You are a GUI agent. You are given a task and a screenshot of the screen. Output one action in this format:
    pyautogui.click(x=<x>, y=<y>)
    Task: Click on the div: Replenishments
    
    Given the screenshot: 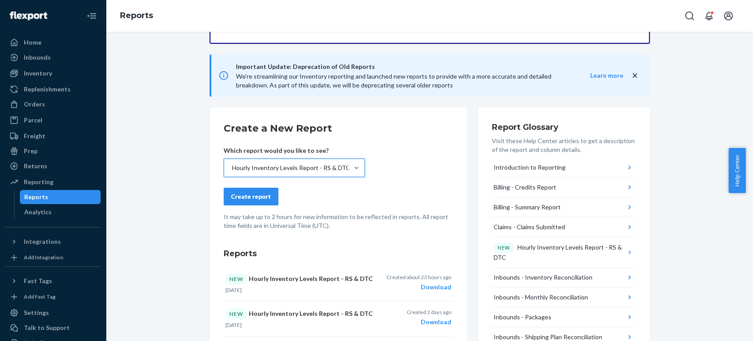 What is the action you would take?
    pyautogui.click(x=47, y=89)
    